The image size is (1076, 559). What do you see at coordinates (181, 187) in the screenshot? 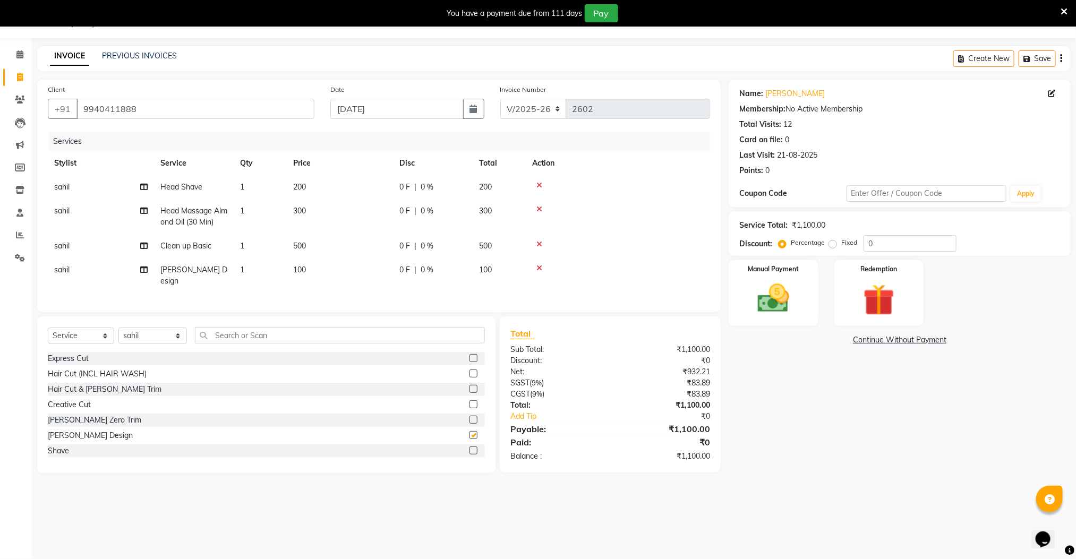
I see `span: Head Shave` at bounding box center [181, 187].